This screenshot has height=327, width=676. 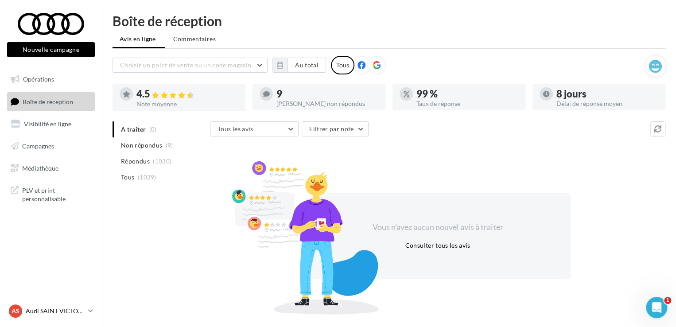 What do you see at coordinates (51, 168) in the screenshot?
I see `a: Médiathèque` at bounding box center [51, 168].